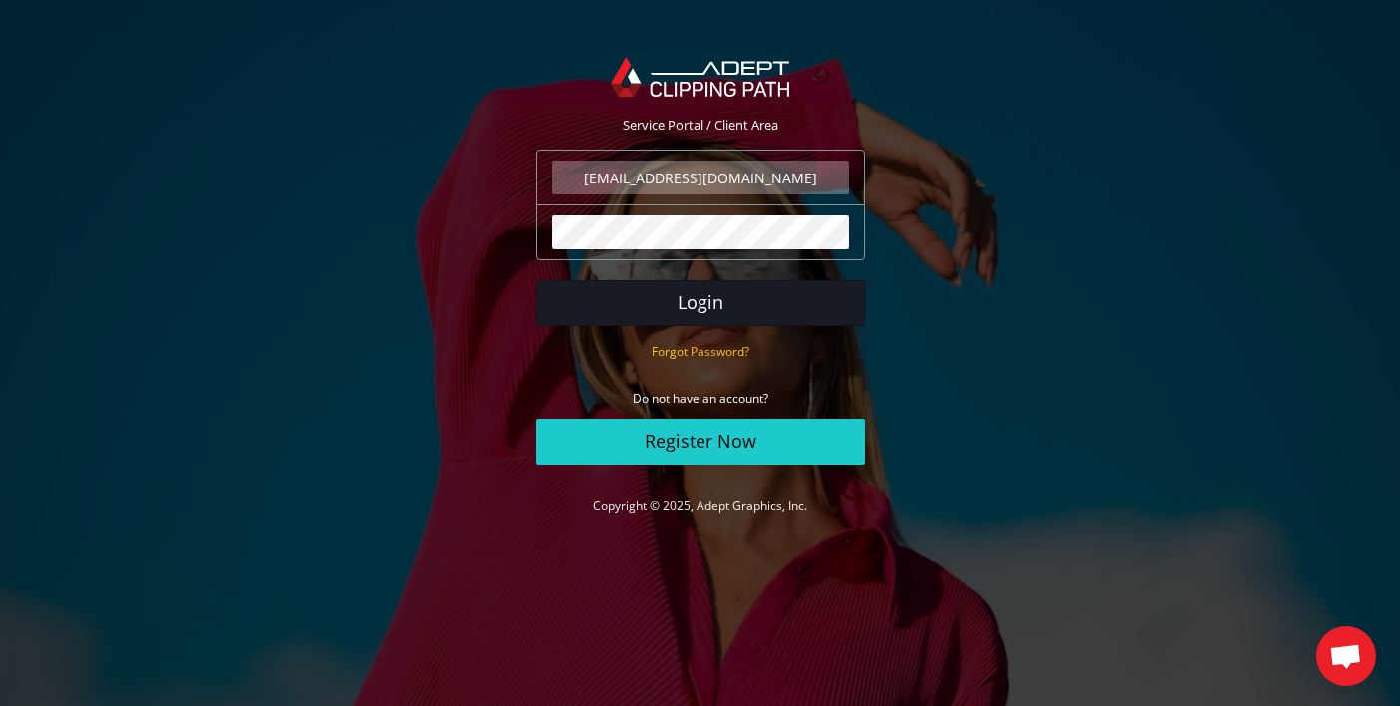 The height and width of the screenshot is (706, 1400). I want to click on span: Service Portal / Client Area, so click(701, 125).